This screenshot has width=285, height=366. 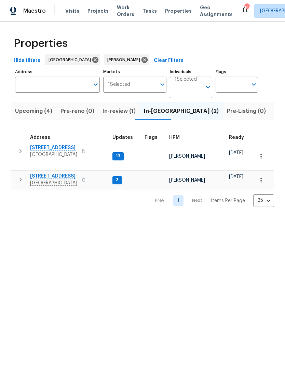 I want to click on span: Clear Filters, so click(x=169, y=61).